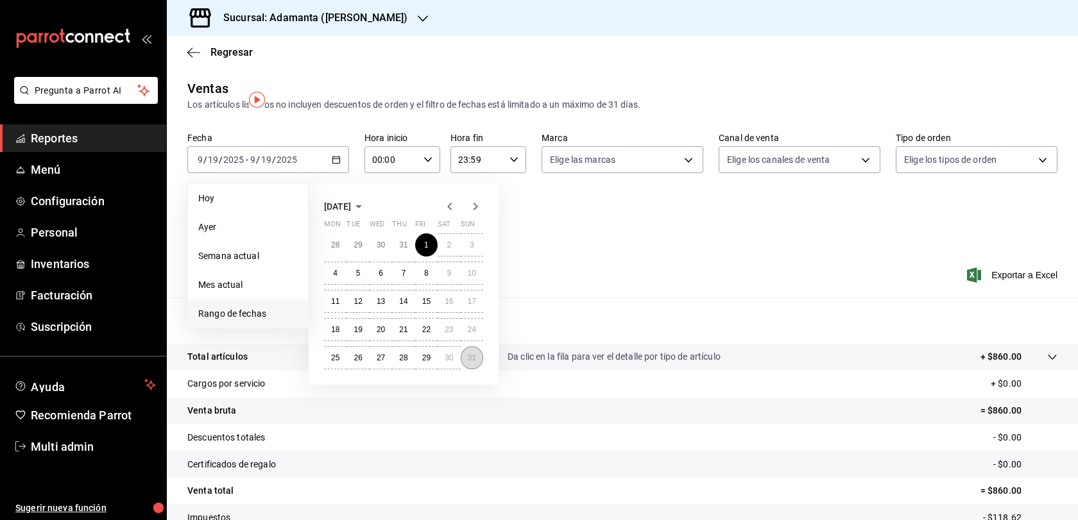 This screenshot has width=1078, height=520. What do you see at coordinates (426, 245) in the screenshot?
I see `button: August 1, 2025` at bounding box center [426, 245].